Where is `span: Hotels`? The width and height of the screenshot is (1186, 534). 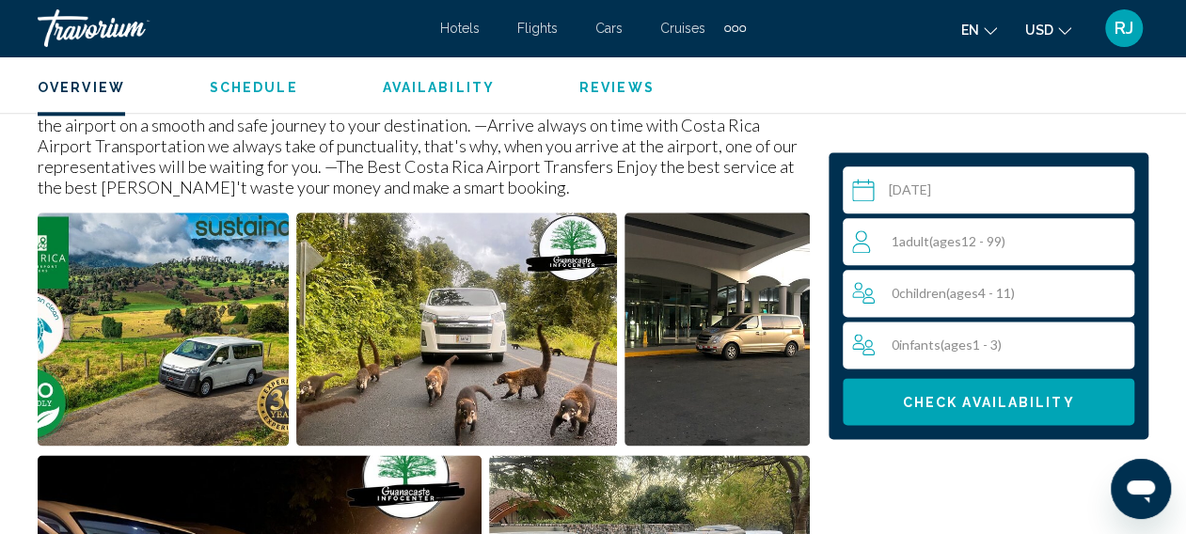 span: Hotels is located at coordinates (460, 28).